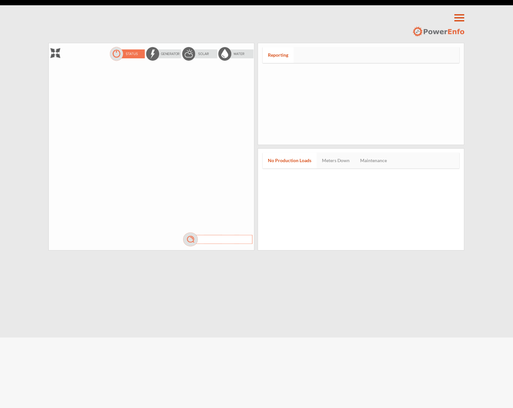 The height and width of the screenshot is (408, 513). I want to click on img: mag.png, so click(218, 239).